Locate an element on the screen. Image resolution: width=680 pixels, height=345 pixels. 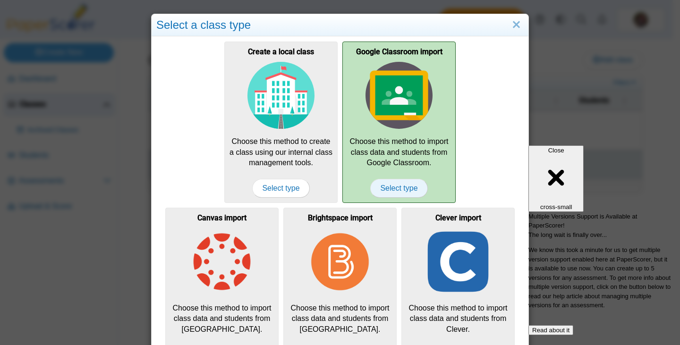
img: class-type-google-classroom.svg is located at coordinates (399, 95).